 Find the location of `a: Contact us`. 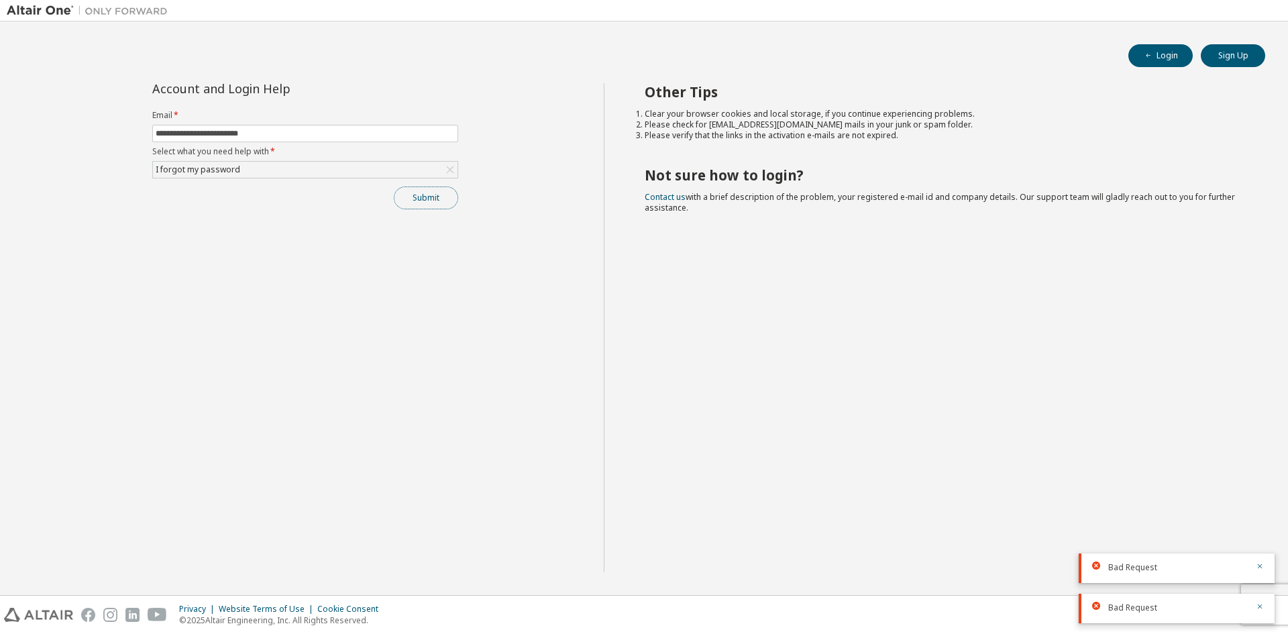

a: Contact us is located at coordinates (665, 196).